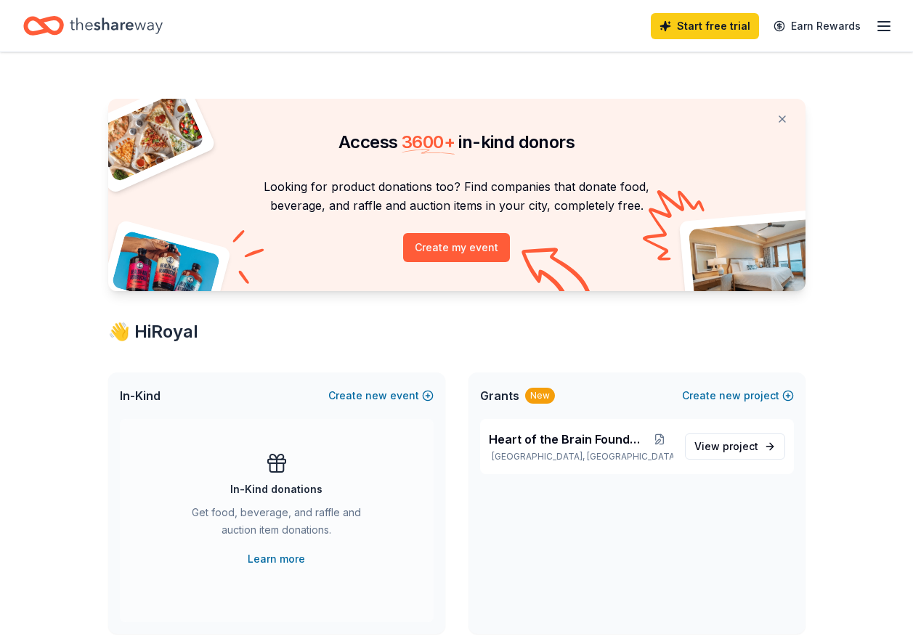 Image resolution: width=913 pixels, height=636 pixels. What do you see at coordinates (456, 248) in the screenshot?
I see `button: Create my event` at bounding box center [456, 248].